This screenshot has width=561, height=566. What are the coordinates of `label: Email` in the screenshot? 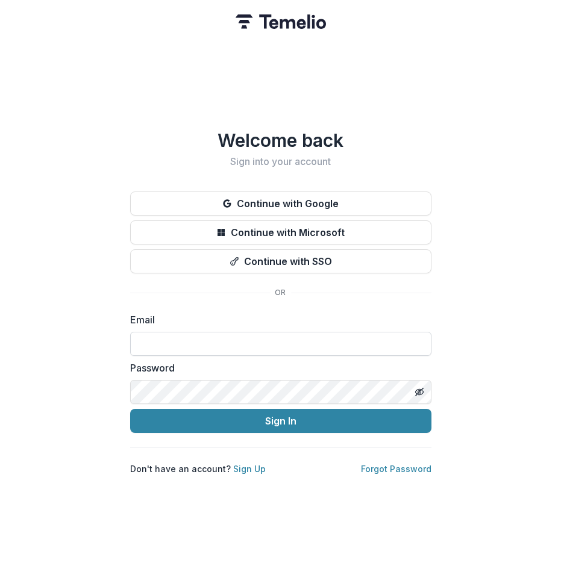 It's located at (277, 320).